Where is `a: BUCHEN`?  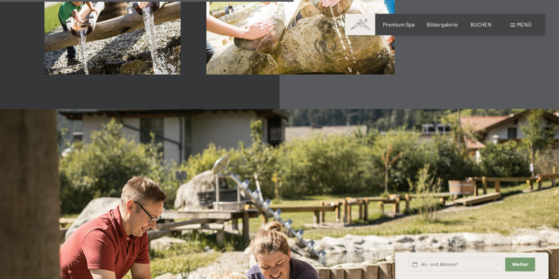
a: BUCHEN is located at coordinates (481, 24).